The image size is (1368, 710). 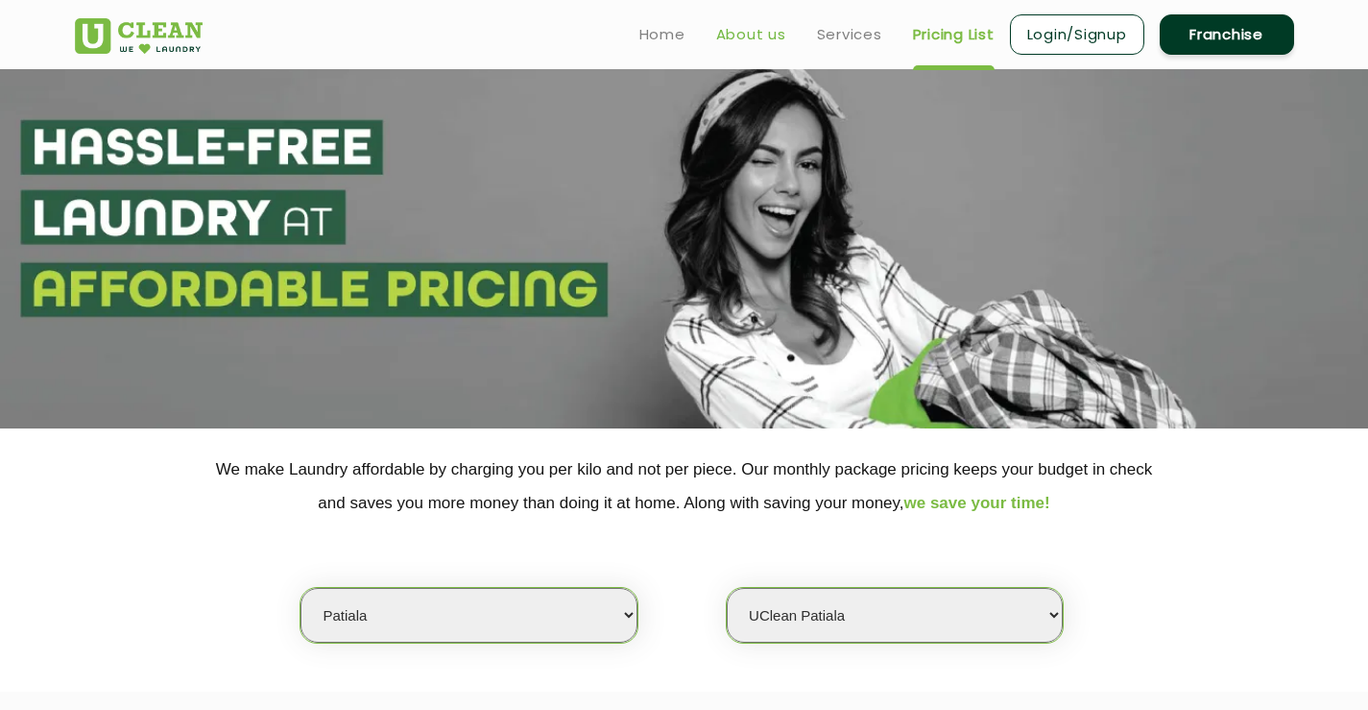 What do you see at coordinates (953, 35) in the screenshot?
I see `a: Pricing List` at bounding box center [953, 35].